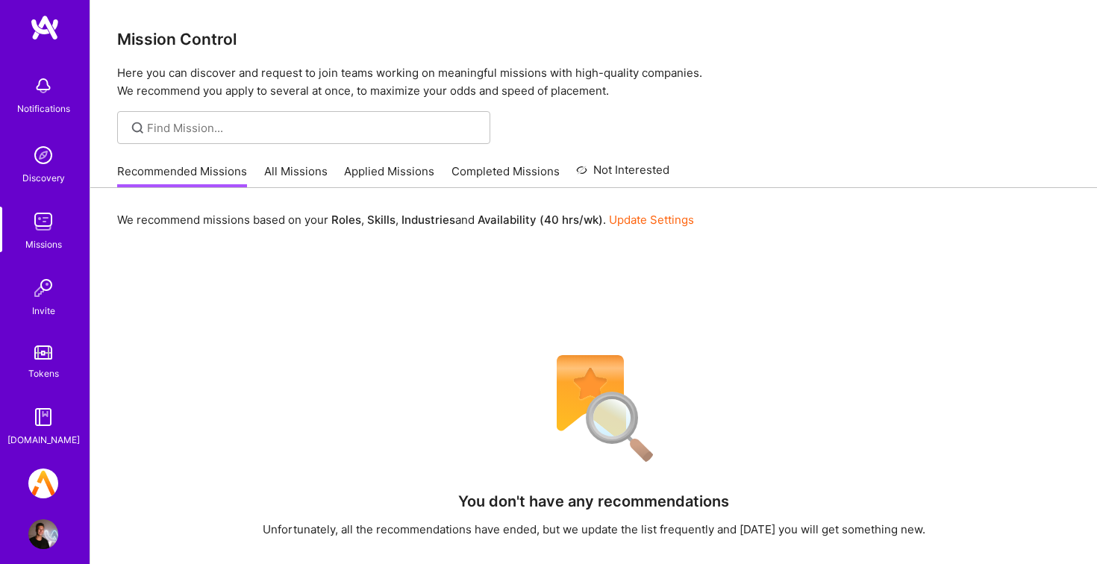  Describe the element at coordinates (43, 86) in the screenshot. I see `img: bell` at that location.